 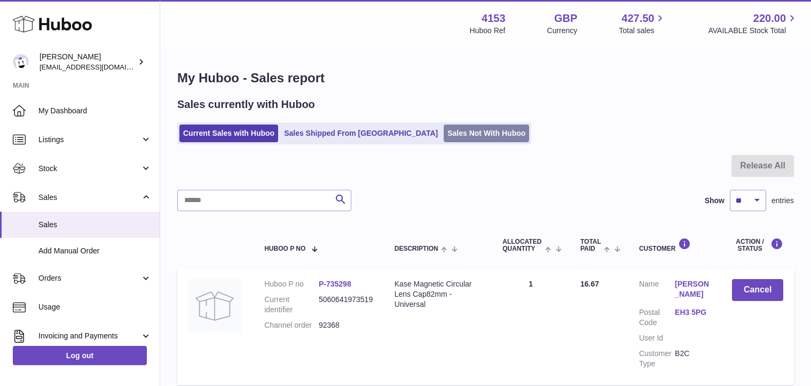 What do you see at coordinates (417, 248) in the screenshot?
I see `span: Description` at bounding box center [417, 248].